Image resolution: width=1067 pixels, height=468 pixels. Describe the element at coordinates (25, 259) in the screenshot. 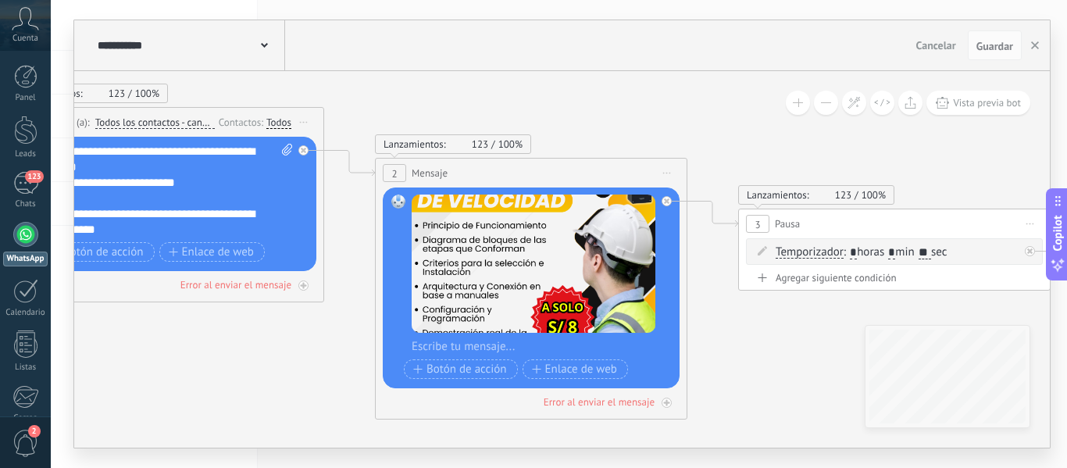

I see `div: WhatsApp` at that location.